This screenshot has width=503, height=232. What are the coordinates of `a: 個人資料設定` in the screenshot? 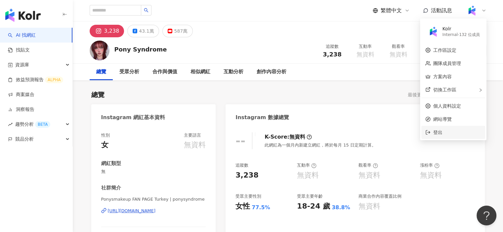 It's located at (447, 106).